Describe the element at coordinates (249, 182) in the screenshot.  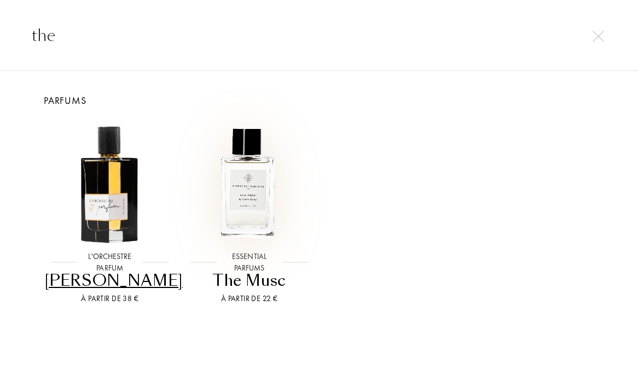
I see `img: The Musc` at that location.